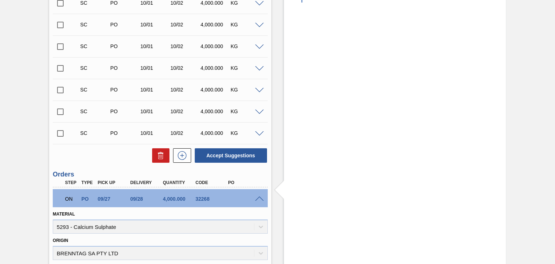 The width and height of the screenshot is (555, 264). What do you see at coordinates (71, 199) in the screenshot?
I see `div: Negotiating Order` at bounding box center [71, 199].